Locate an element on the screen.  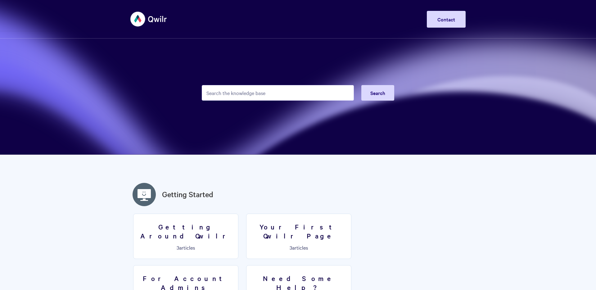
h3: Getting Around Qwilr is located at coordinates (186, 231).